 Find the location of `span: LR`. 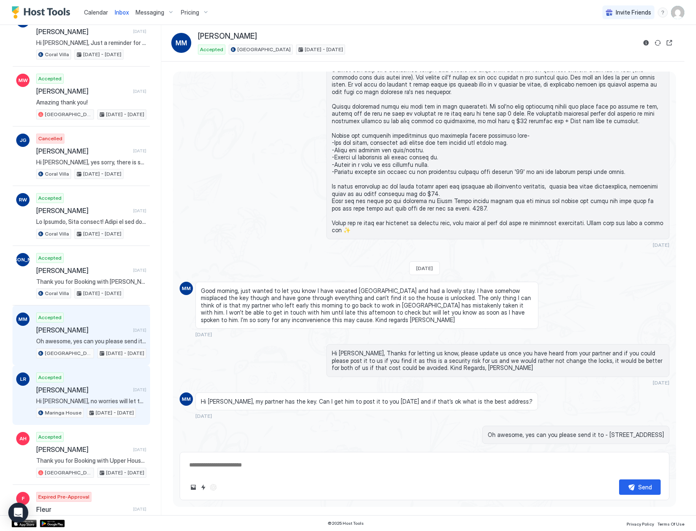

span: LR is located at coordinates (23, 379).